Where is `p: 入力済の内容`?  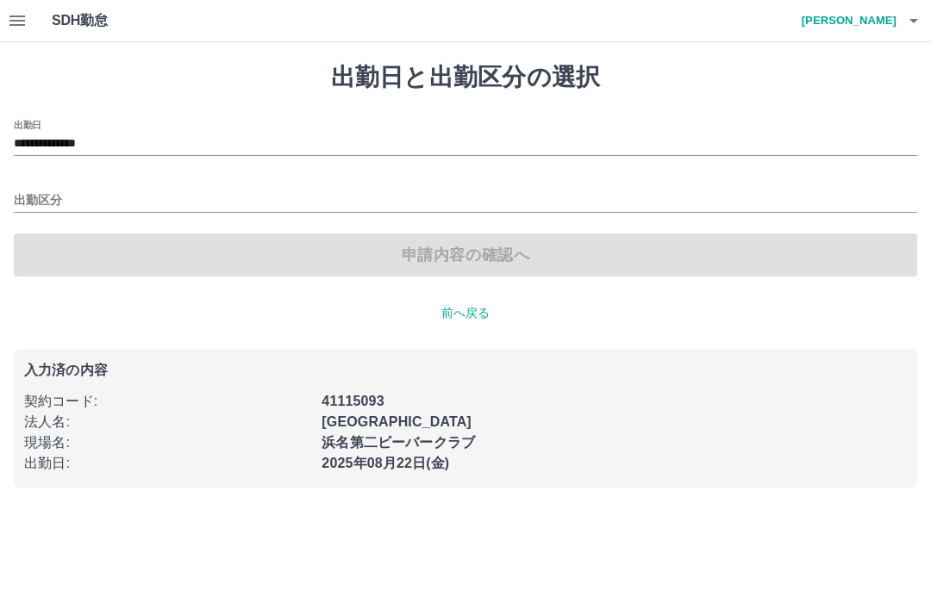
p: 入力済の内容 is located at coordinates (465, 371).